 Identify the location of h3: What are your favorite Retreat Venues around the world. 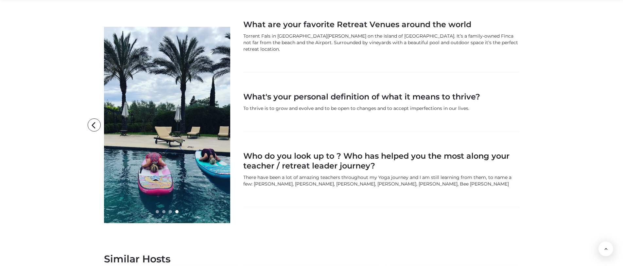
(381, 25).